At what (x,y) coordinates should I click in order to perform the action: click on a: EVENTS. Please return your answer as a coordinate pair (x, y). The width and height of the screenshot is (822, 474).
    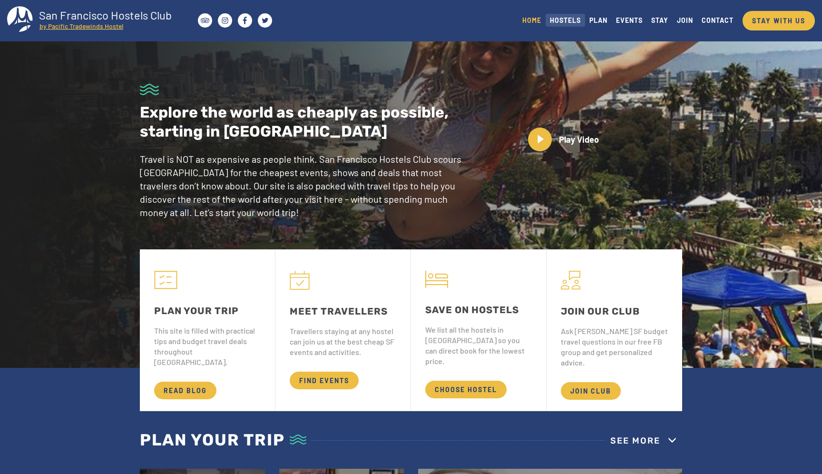
    Looking at the image, I should click on (630, 20).